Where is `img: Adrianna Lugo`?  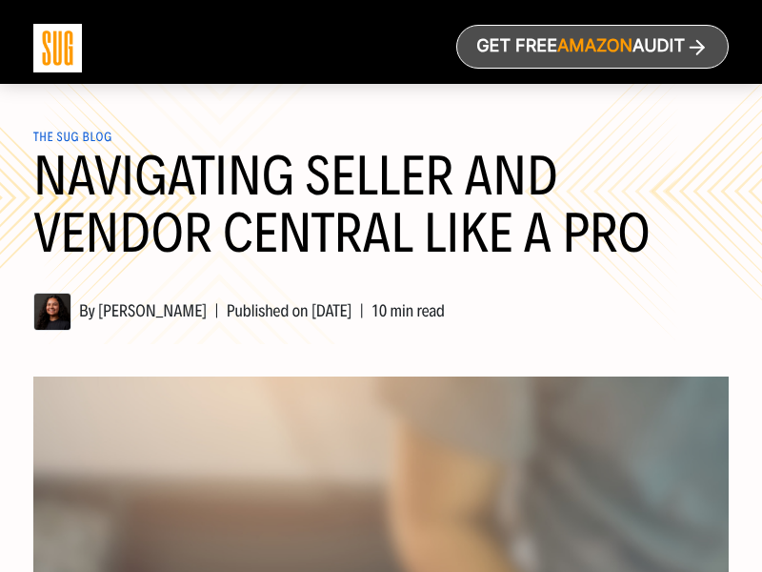 img: Adrianna Lugo is located at coordinates (52, 312).